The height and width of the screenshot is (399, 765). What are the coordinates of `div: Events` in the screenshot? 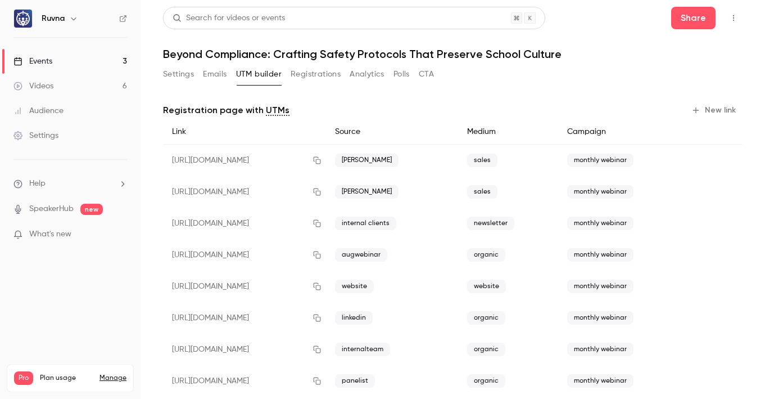 It's located at (33, 61).